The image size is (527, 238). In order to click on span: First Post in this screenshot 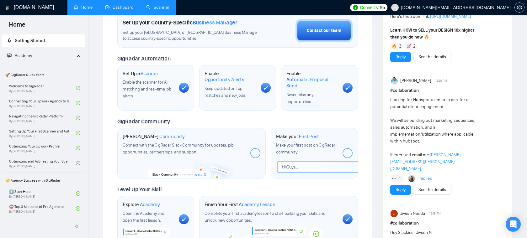, I will do `click(309, 137)`.